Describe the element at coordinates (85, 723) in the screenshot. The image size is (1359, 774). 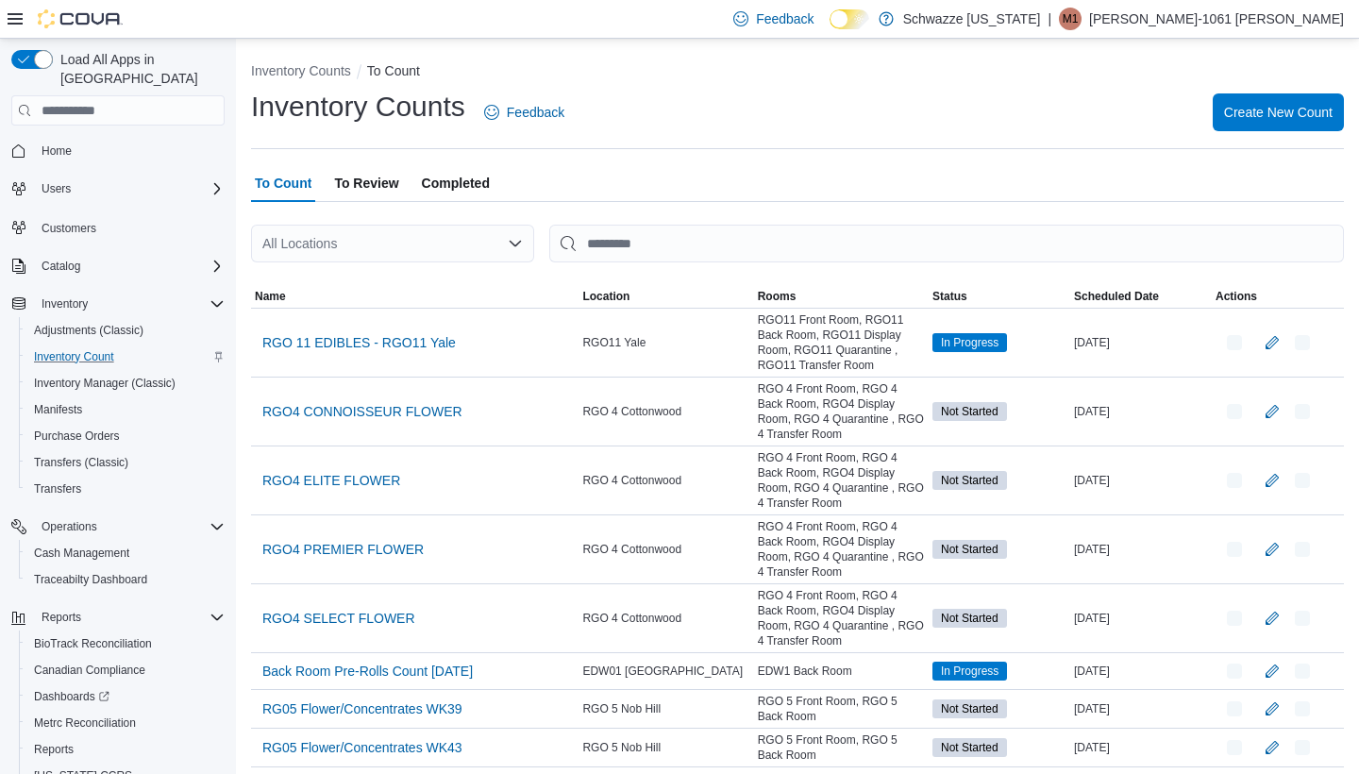
I see `span: Metrc Reconciliation` at that location.